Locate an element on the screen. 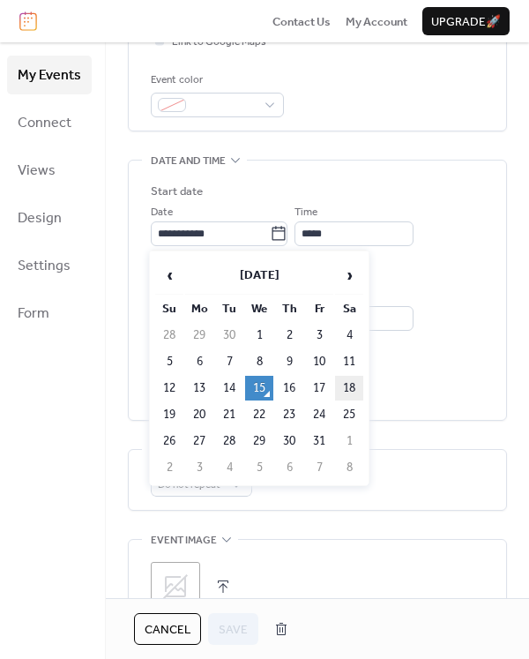 This screenshot has height=659, width=529. td: 18 is located at coordinates (349, 388).